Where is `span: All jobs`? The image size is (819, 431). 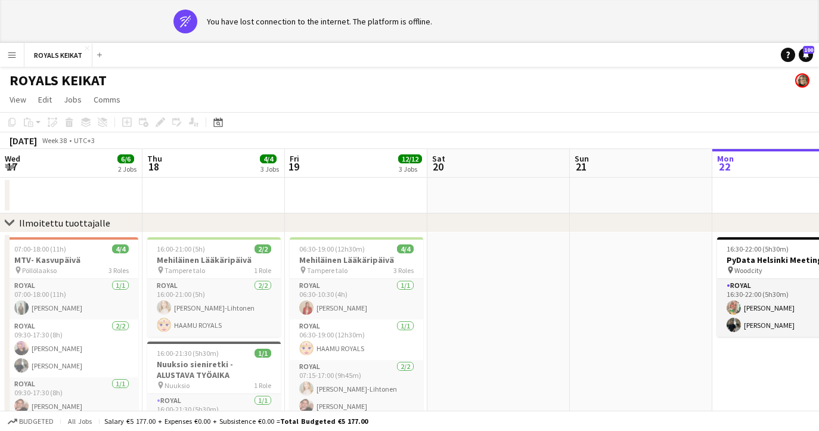 span: All jobs is located at coordinates (80, 421).